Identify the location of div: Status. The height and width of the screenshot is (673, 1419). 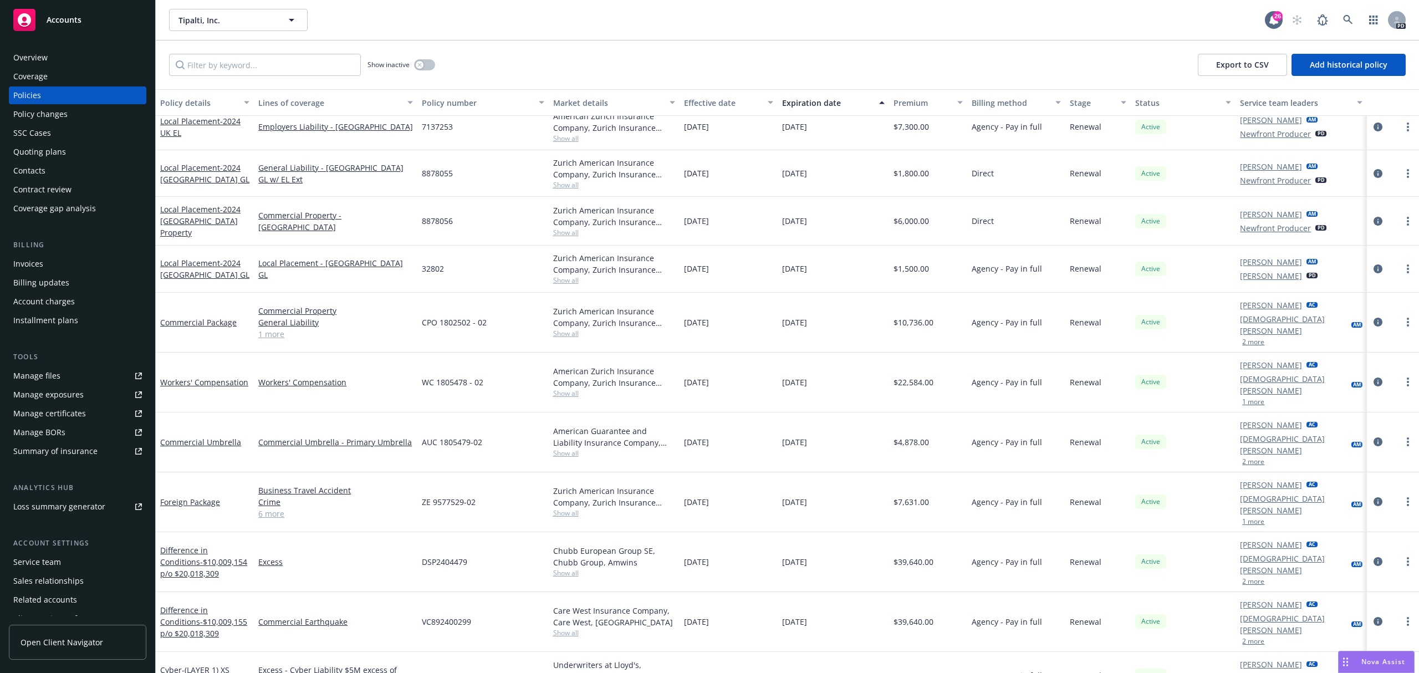
(1177, 103).